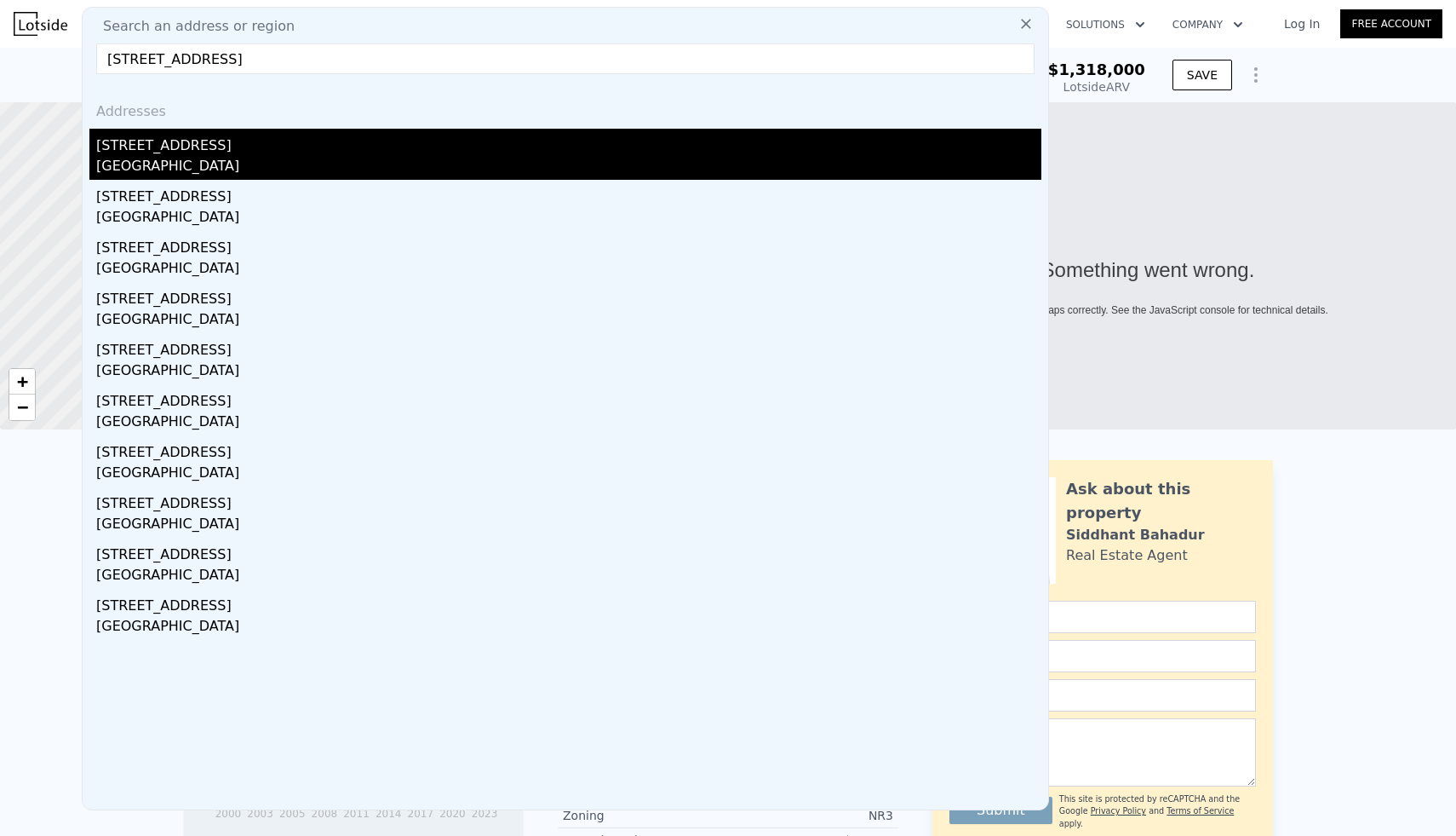  What do you see at coordinates (565, 59) in the screenshot?
I see `input: Enter an address, city, region, neighborhood or zip code` at bounding box center [565, 59].